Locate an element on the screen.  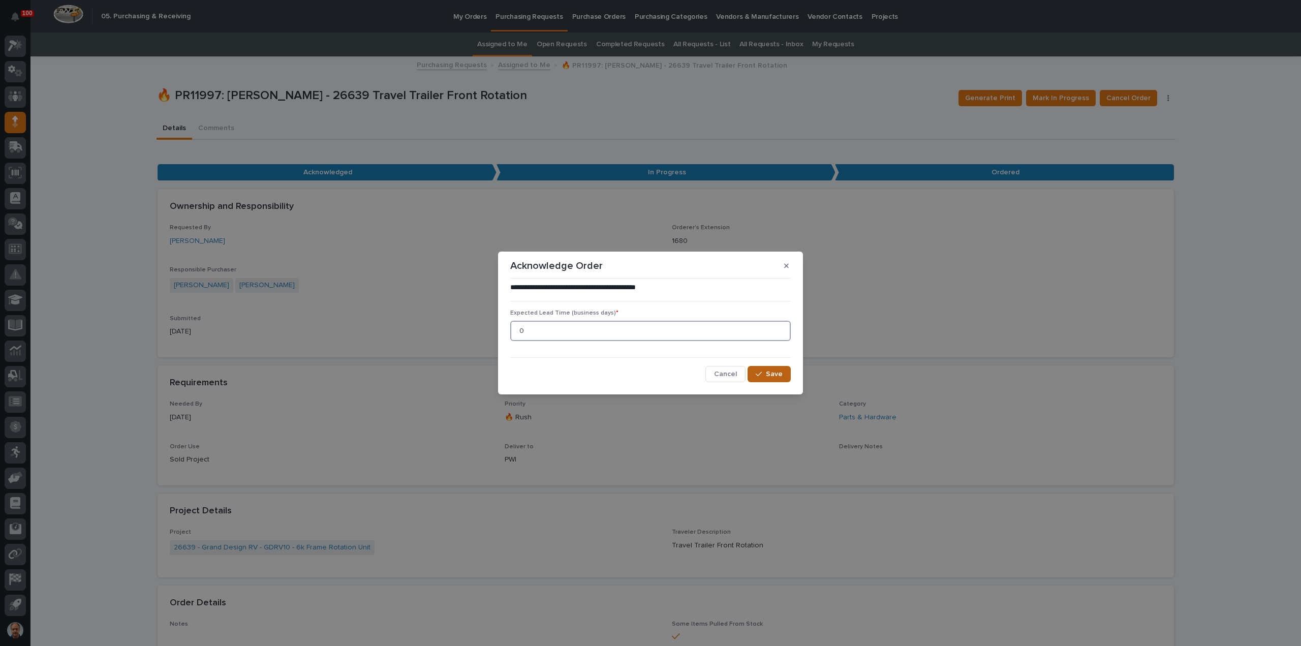
button: Save is located at coordinates (769, 374).